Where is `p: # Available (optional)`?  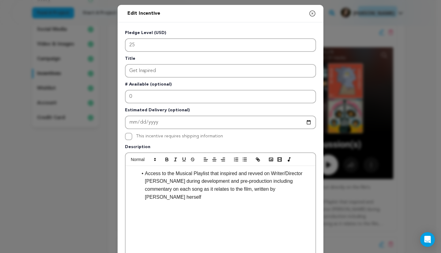
p: # Available (optional) is located at coordinates (221, 86).